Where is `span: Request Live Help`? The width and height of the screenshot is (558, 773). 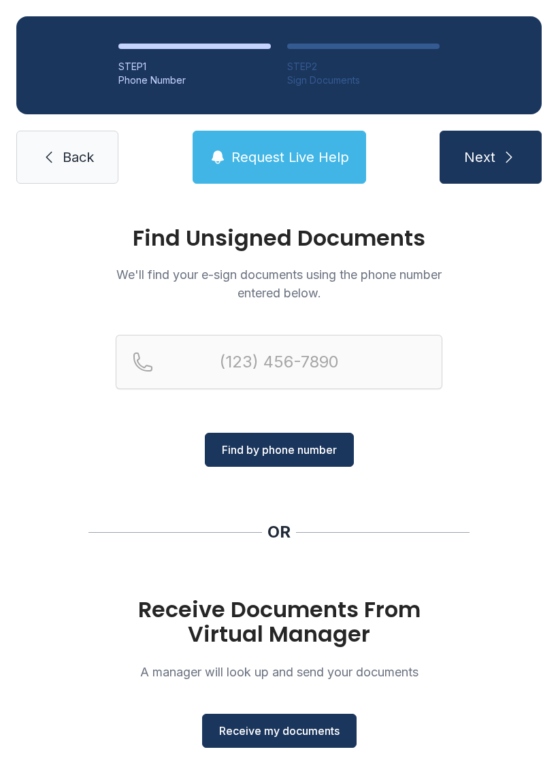 span: Request Live Help is located at coordinates (290, 157).